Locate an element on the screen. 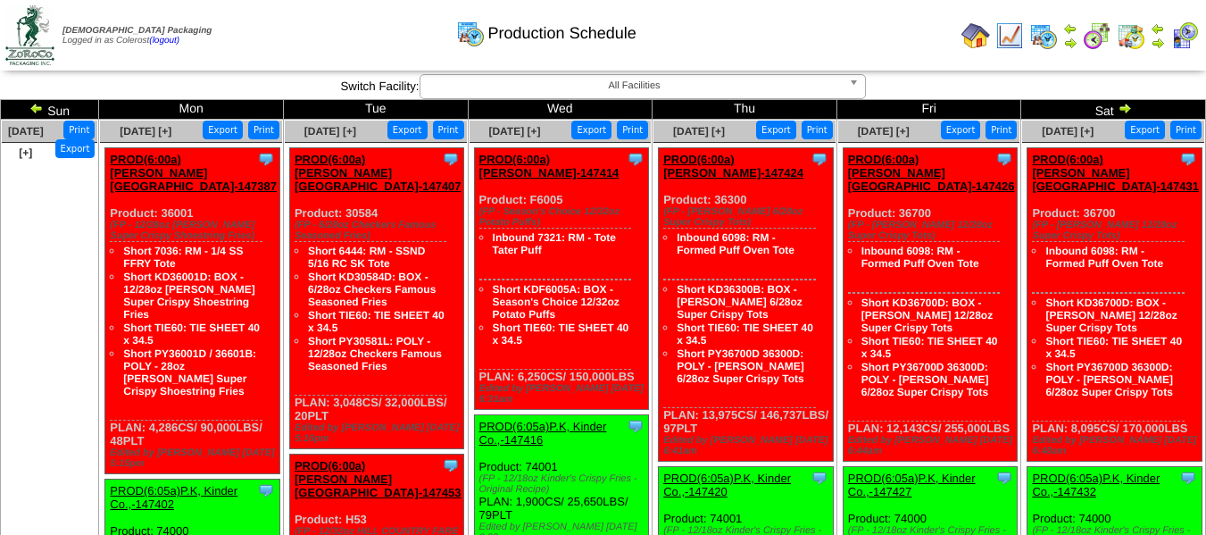 Image resolution: width=1206 pixels, height=535 pixels. img: calendarinout.gif is located at coordinates (1131, 36).